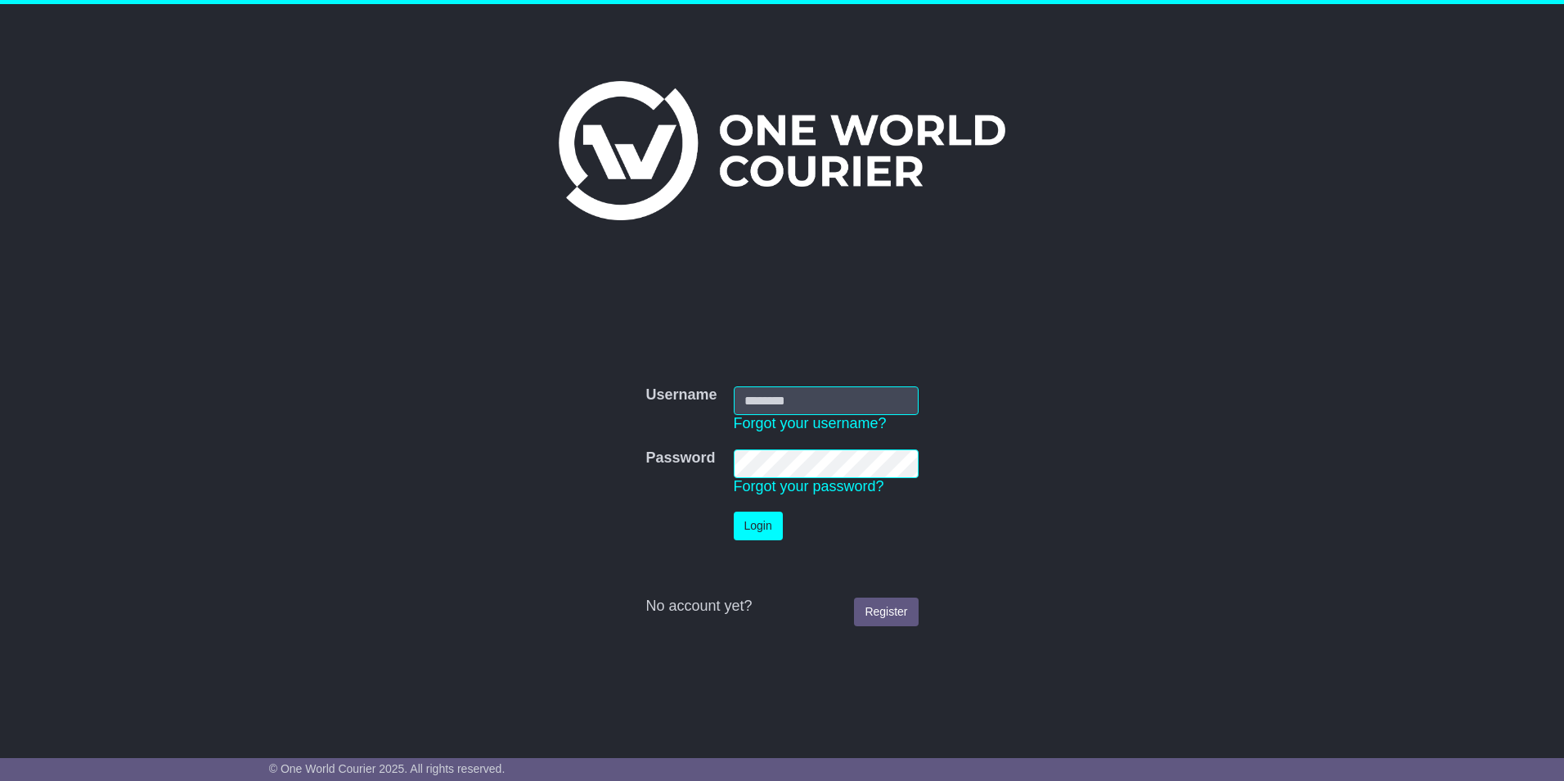 The width and height of the screenshot is (1564, 781). I want to click on a: Forgot your username?, so click(810, 423).